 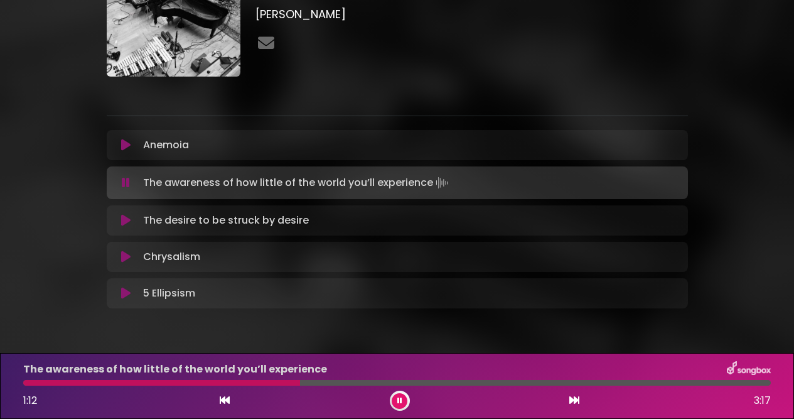 What do you see at coordinates (226, 220) in the screenshot?
I see `p: The desire to be struck by desire` at bounding box center [226, 220].